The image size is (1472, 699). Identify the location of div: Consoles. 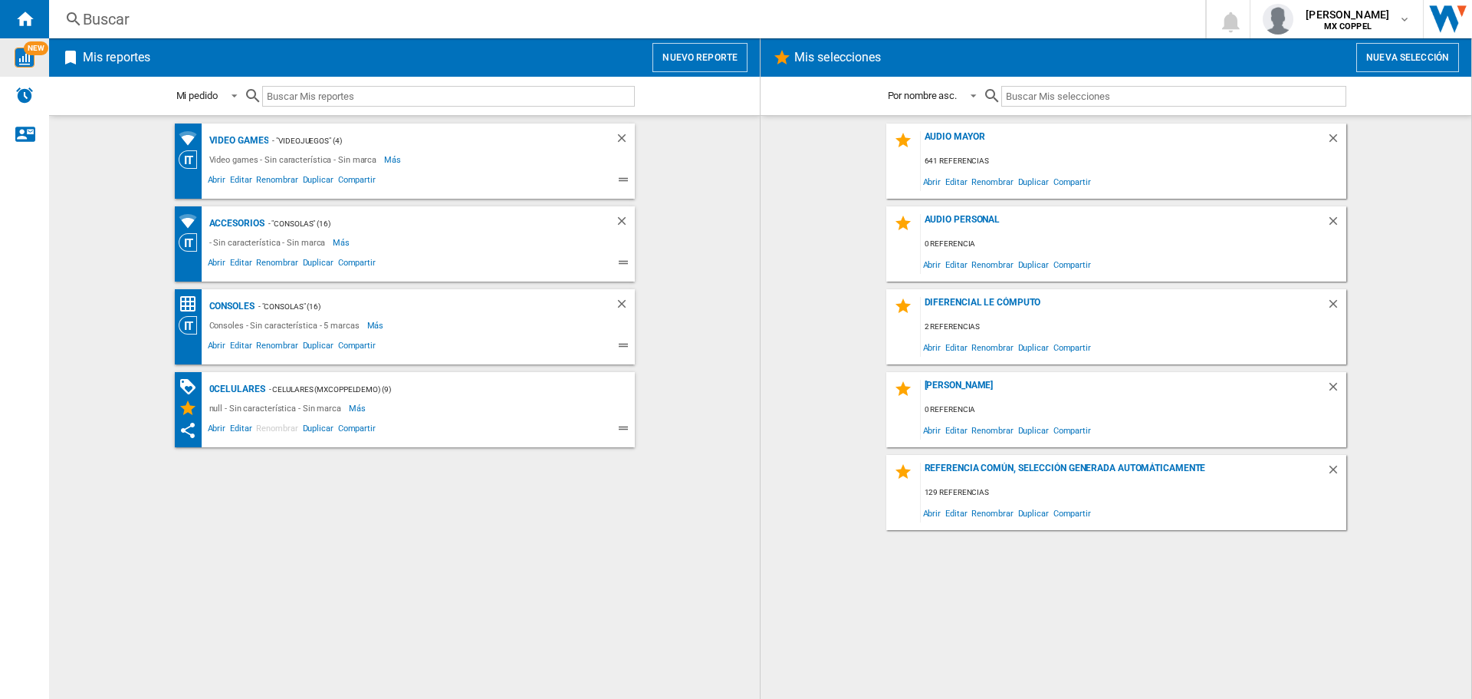
(230, 306).